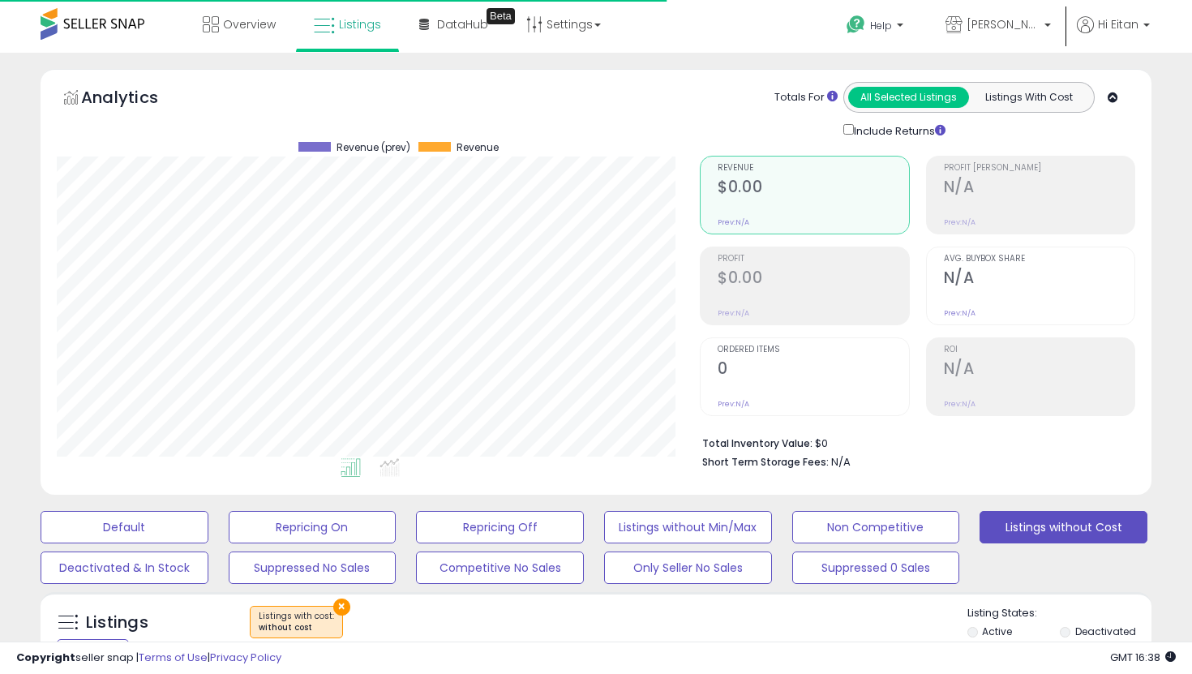 The width and height of the screenshot is (1192, 674). Describe the element at coordinates (135, 99) in the screenshot. I see `h5: Analytics` at that location.